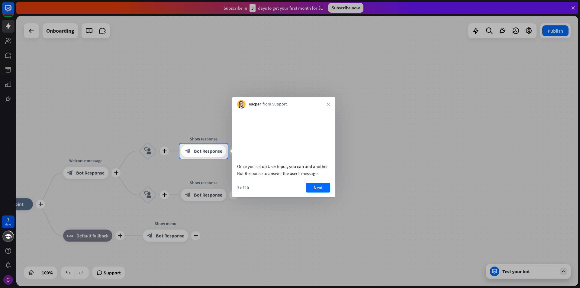 This screenshot has height=288, width=580. I want to click on span: Bot Response, so click(208, 151).